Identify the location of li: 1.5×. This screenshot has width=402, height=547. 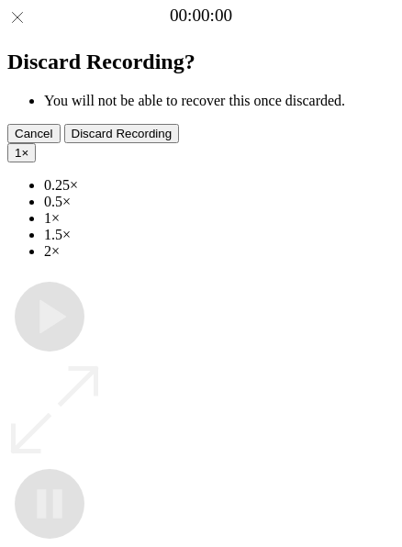
(219, 235).